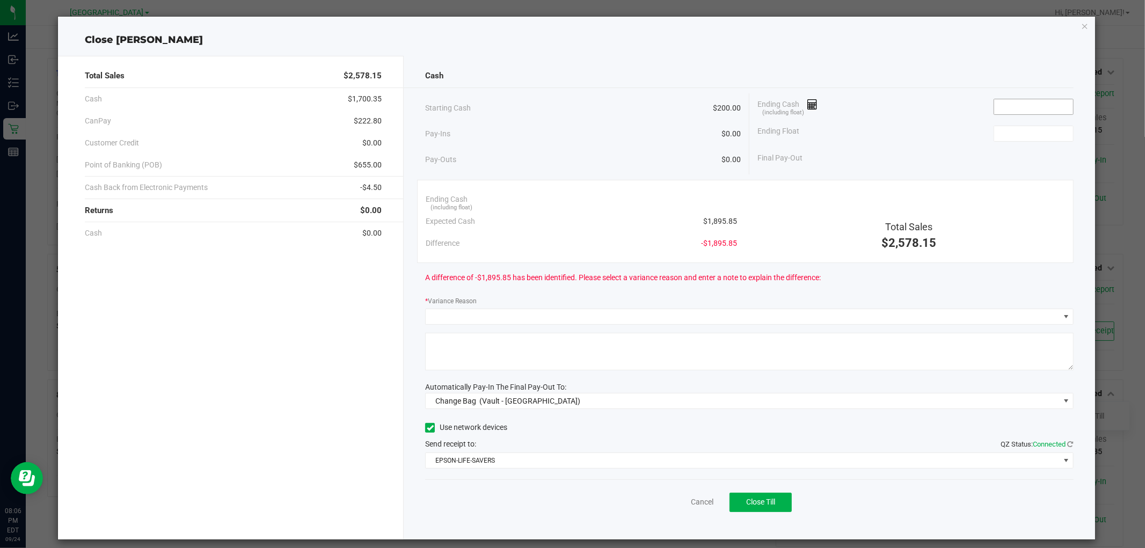 This screenshot has width=1145, height=548. Describe the element at coordinates (123, 165) in the screenshot. I see `span: Point of Banking (POB)` at that location.